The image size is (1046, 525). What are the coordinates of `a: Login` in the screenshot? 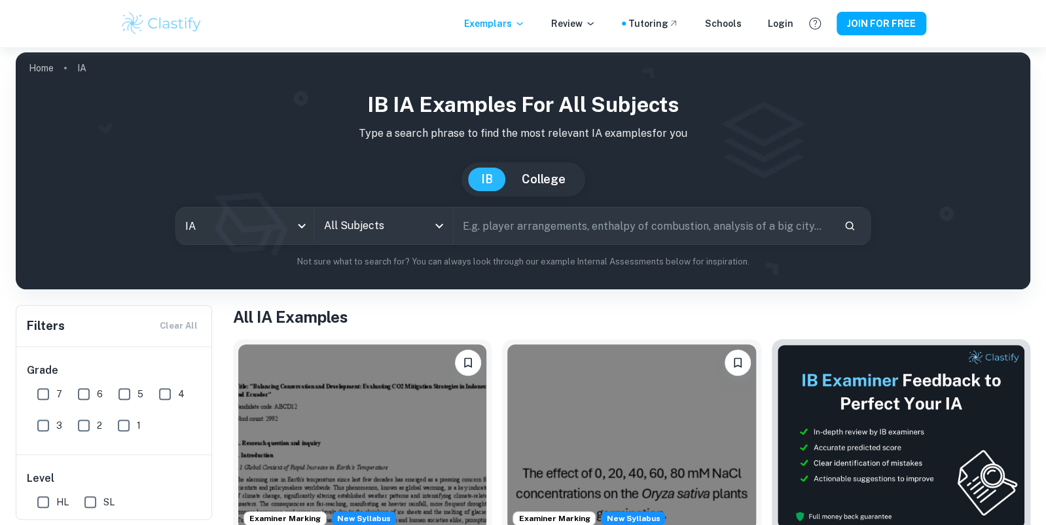 It's located at (781, 24).